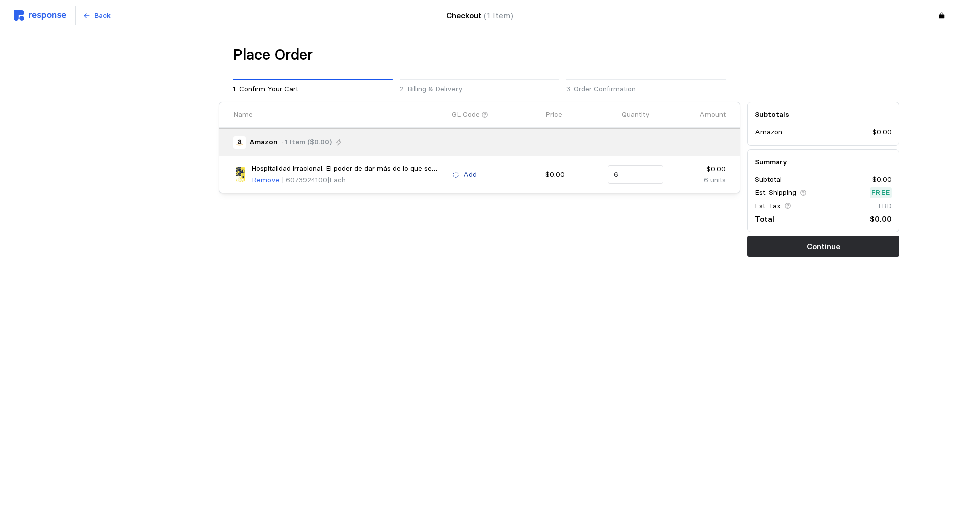 This screenshot has width=959, height=519. I want to click on button: Back, so click(97, 16).